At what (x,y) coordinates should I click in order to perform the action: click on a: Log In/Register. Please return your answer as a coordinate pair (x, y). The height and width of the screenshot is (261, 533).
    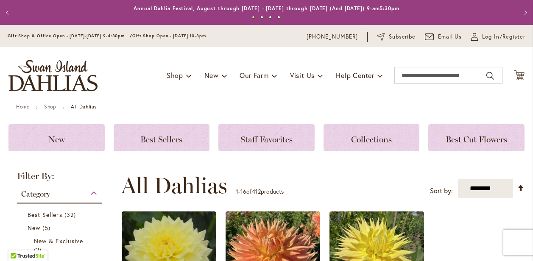
    Looking at the image, I should click on (498, 37).